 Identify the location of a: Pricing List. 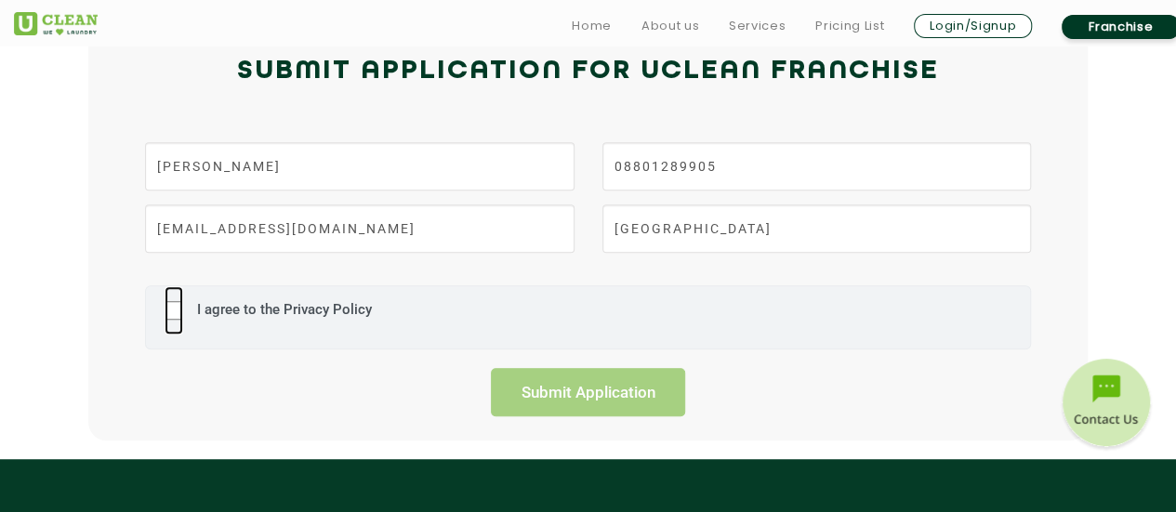
(850, 26).